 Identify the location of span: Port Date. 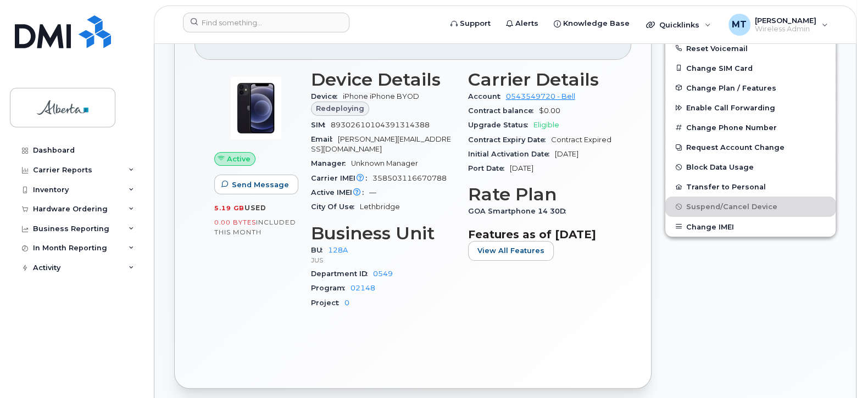
(489, 168).